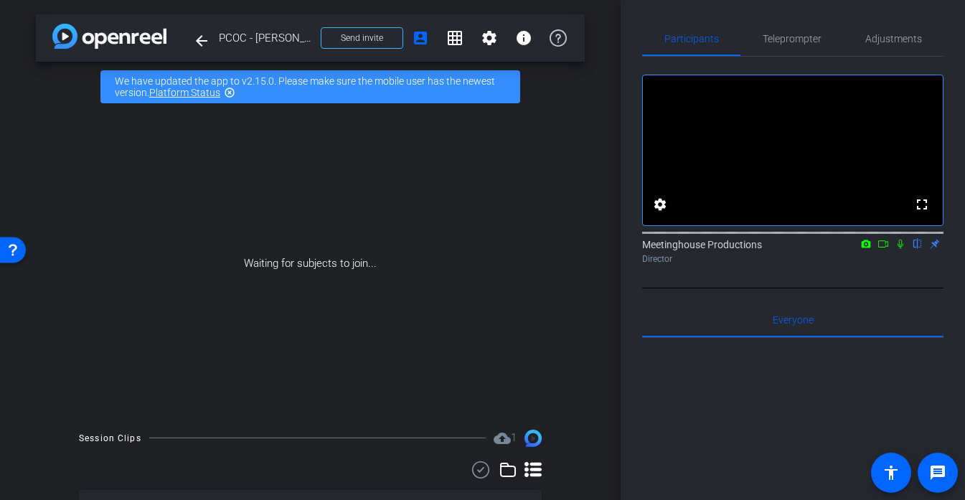  I want to click on span: Adjustments, so click(893, 39).